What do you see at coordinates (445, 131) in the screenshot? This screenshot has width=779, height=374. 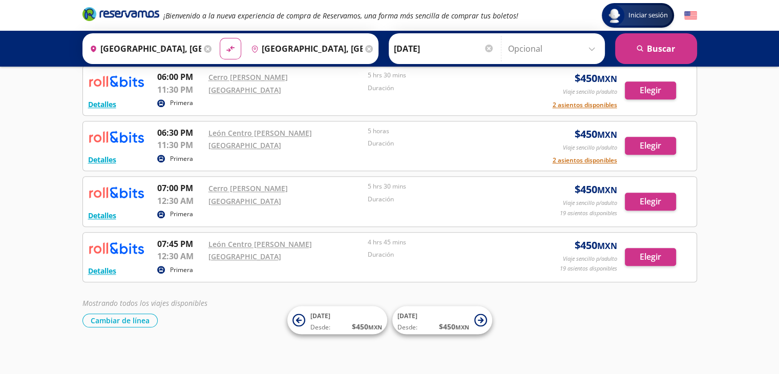 I see `p: 5 horas` at bounding box center [445, 131].